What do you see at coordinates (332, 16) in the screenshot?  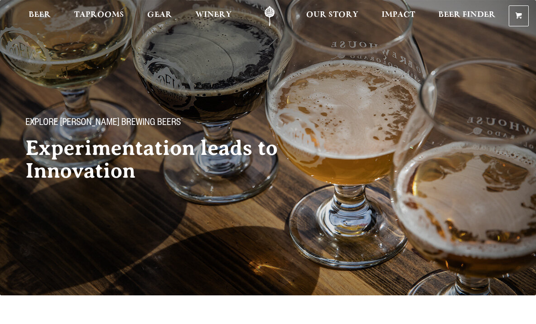 I see `a: Our Story` at bounding box center [332, 16].